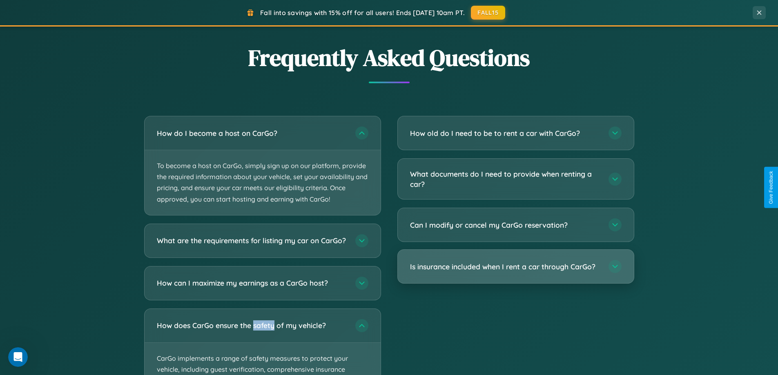 This screenshot has width=778, height=375. Describe the element at coordinates (263, 183) in the screenshot. I see `p: To become a host on CarGo, simply sign up on our platform, provide the required information about...` at that location.